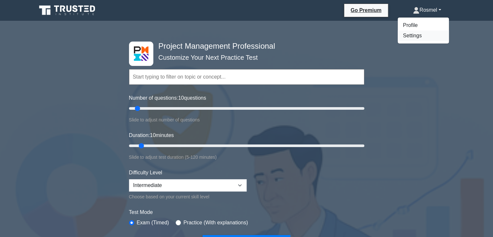 The width and height of the screenshot is (493, 237). What do you see at coordinates (423, 36) in the screenshot?
I see `a: Settings` at bounding box center [423, 36].